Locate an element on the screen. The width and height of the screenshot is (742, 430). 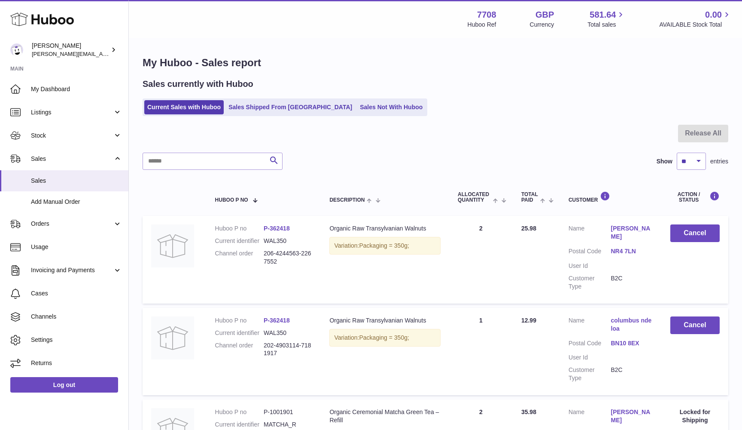
strong: 7708 is located at coordinates (487, 15).